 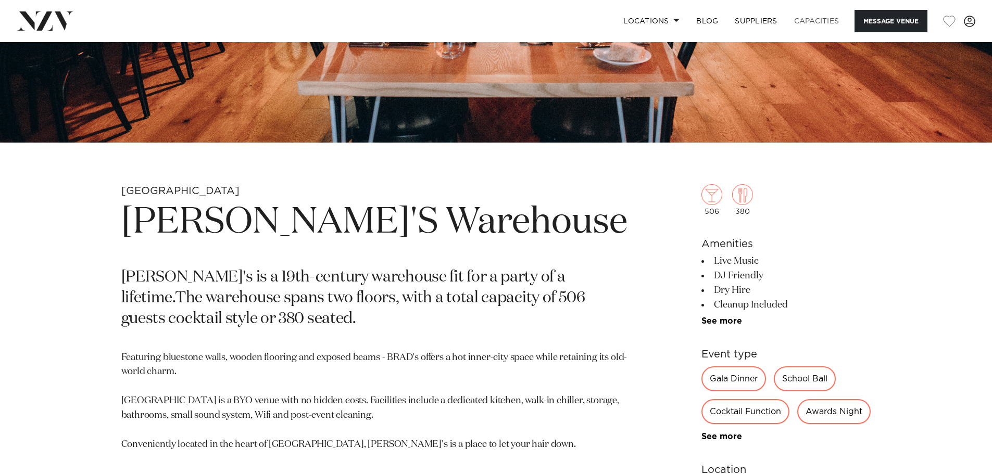 I want to click on div: 380, so click(x=742, y=200).